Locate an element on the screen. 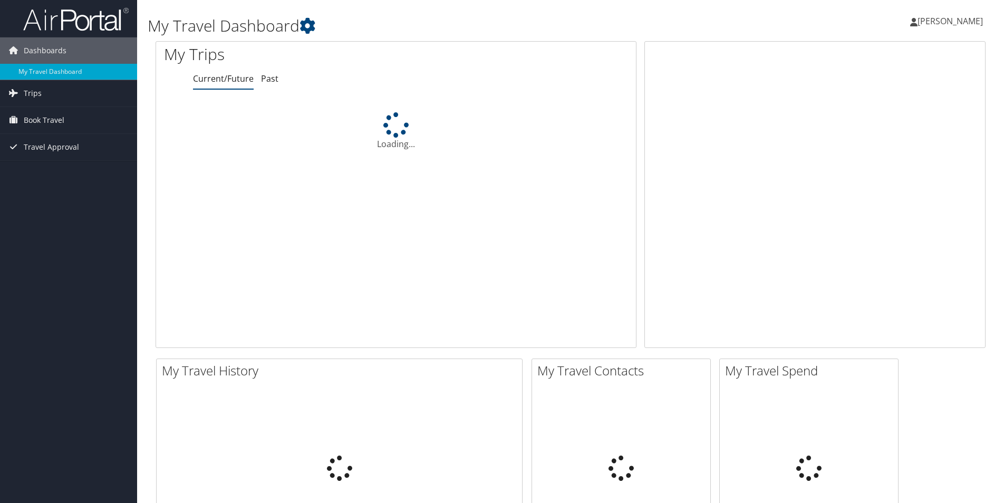 The image size is (1004, 503). span: Book Travel is located at coordinates (44, 120).